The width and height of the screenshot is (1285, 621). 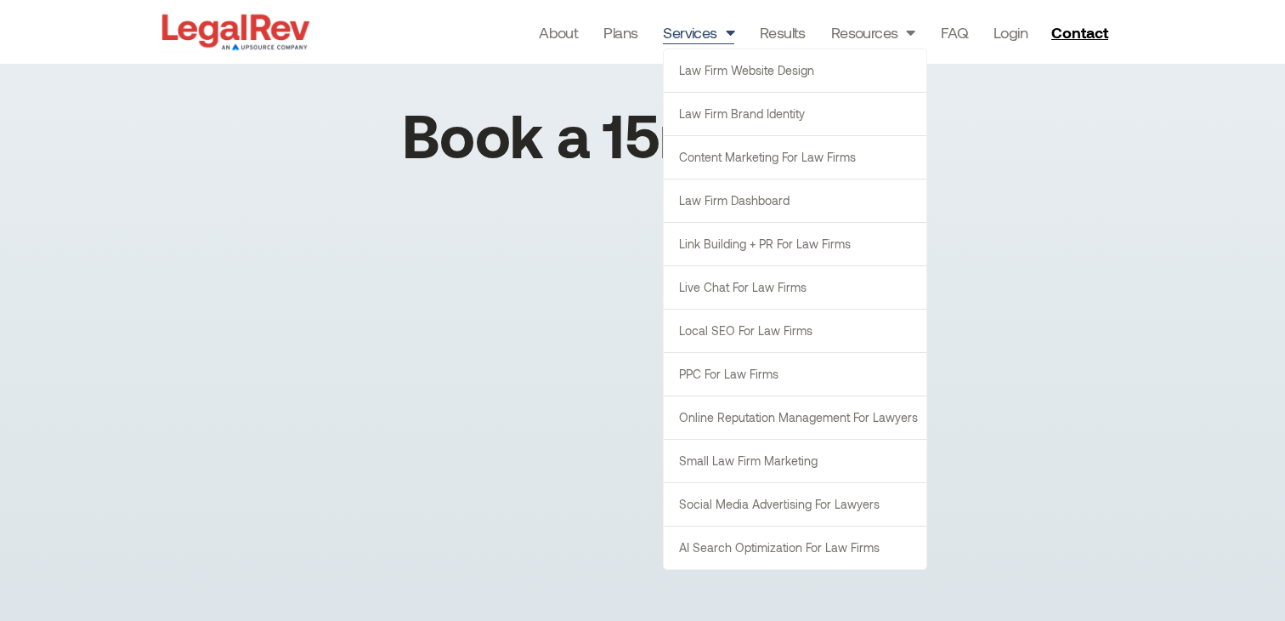 What do you see at coordinates (621, 32) in the screenshot?
I see `a: Plans` at bounding box center [621, 32].